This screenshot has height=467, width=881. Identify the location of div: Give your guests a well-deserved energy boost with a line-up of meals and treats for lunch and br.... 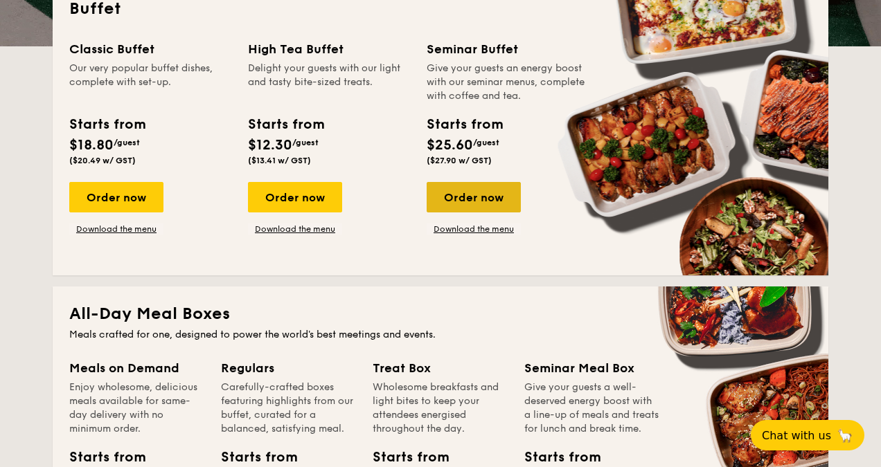
(591, 408).